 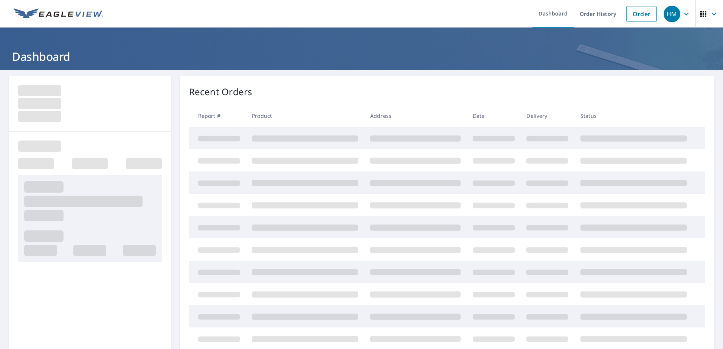 What do you see at coordinates (672, 14) in the screenshot?
I see `div: HM` at bounding box center [672, 14].